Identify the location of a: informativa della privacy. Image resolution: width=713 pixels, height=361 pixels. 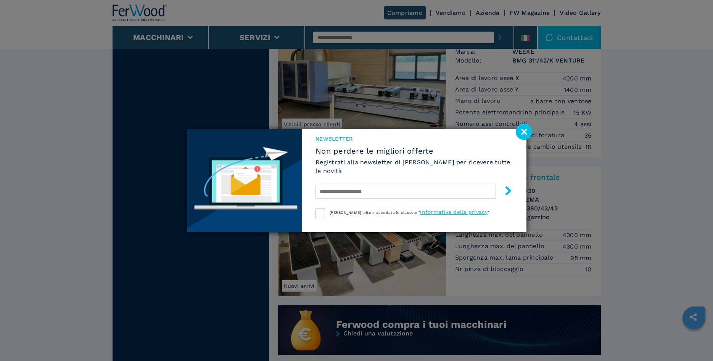
(453, 212).